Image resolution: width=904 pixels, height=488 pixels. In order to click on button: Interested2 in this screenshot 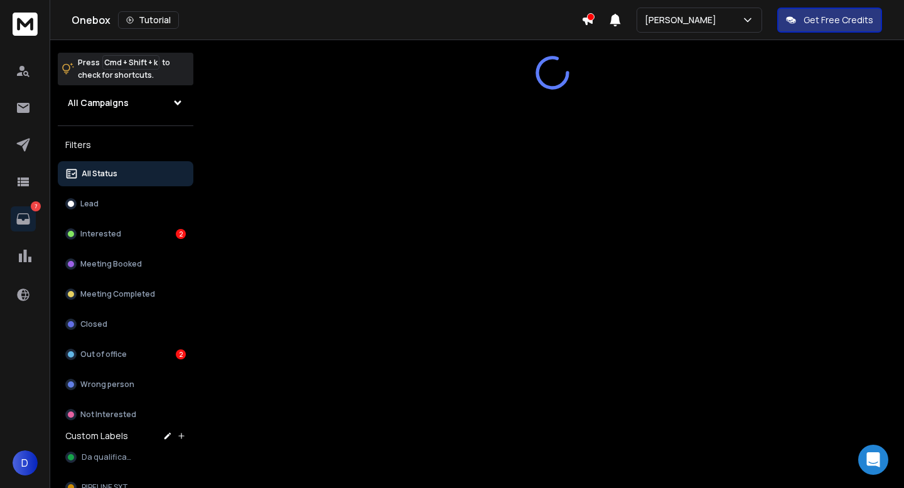, I will do `click(126, 234)`.